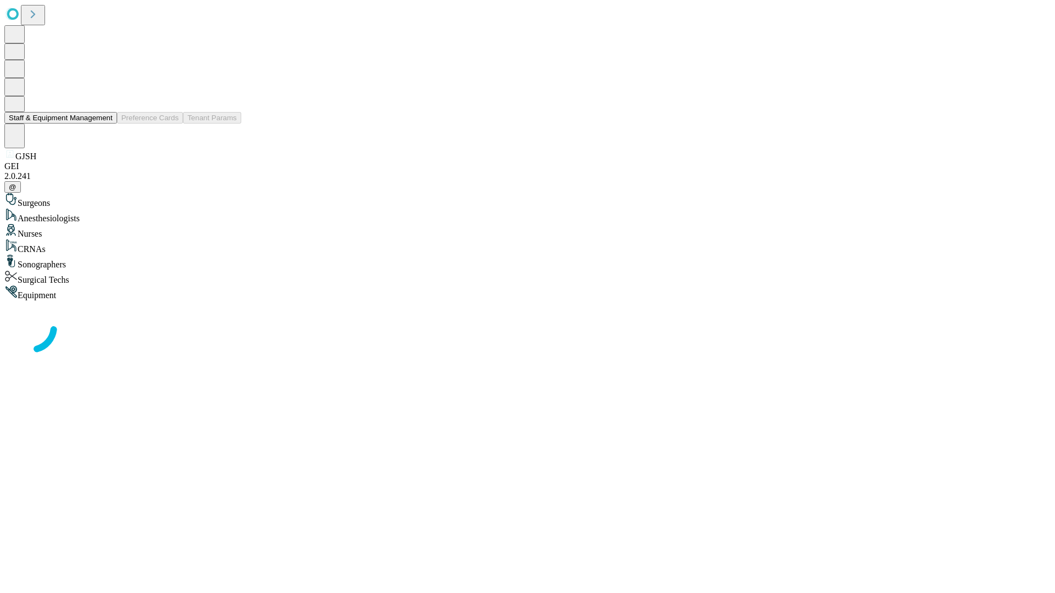  What do you see at coordinates (527, 293) in the screenshot?
I see `div: Equipment` at bounding box center [527, 293].